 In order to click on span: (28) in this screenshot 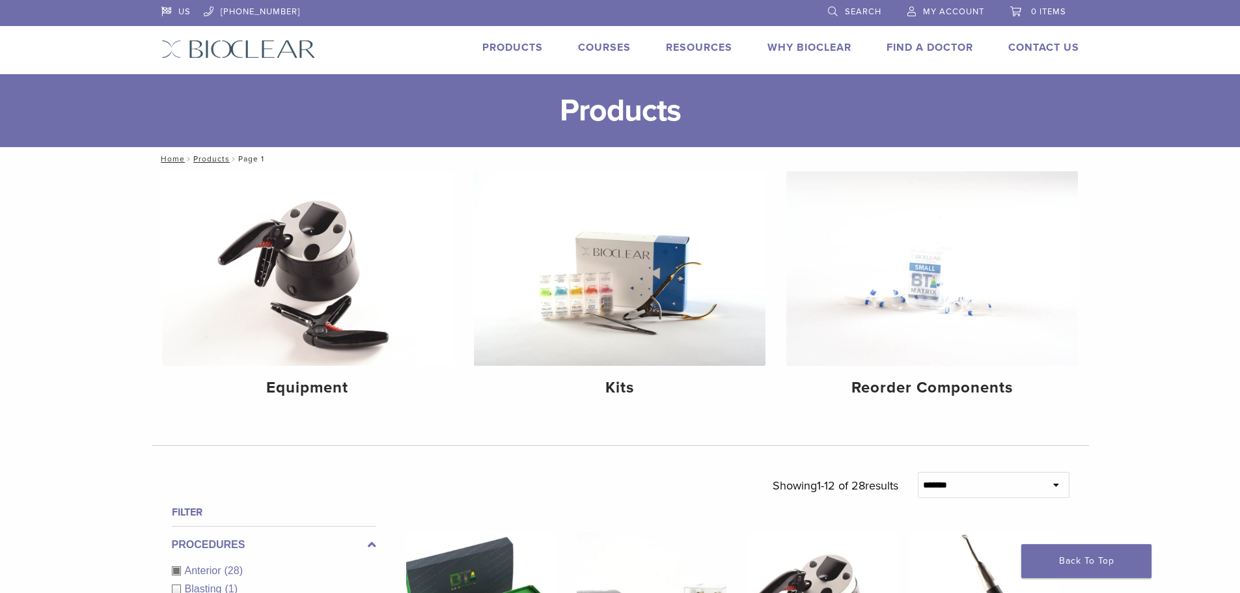, I will do `click(234, 570)`.